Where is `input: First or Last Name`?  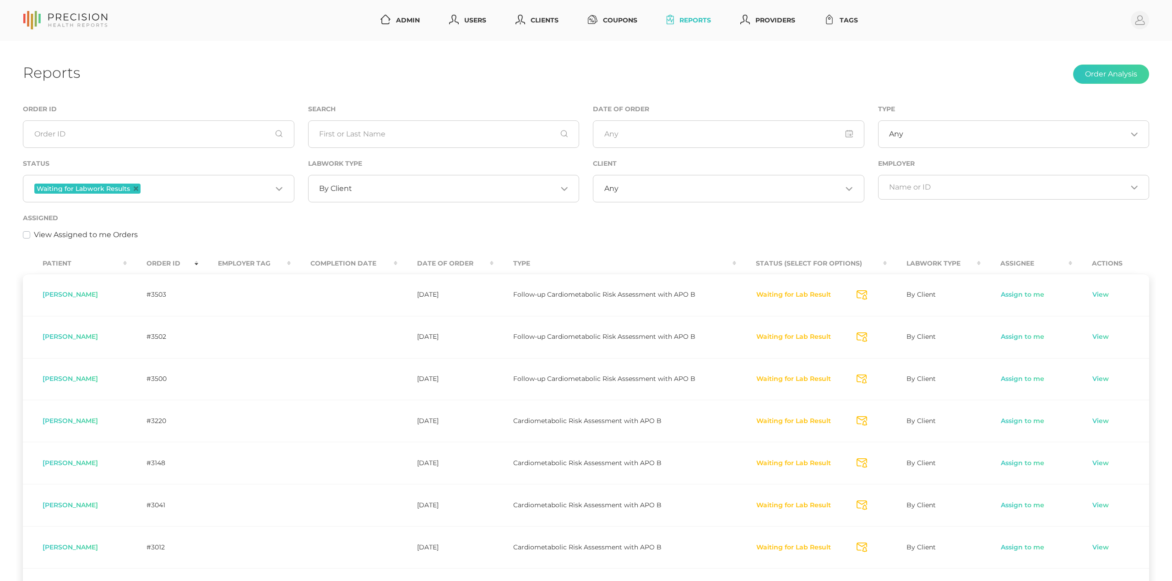 input: First or Last Name is located at coordinates (444, 134).